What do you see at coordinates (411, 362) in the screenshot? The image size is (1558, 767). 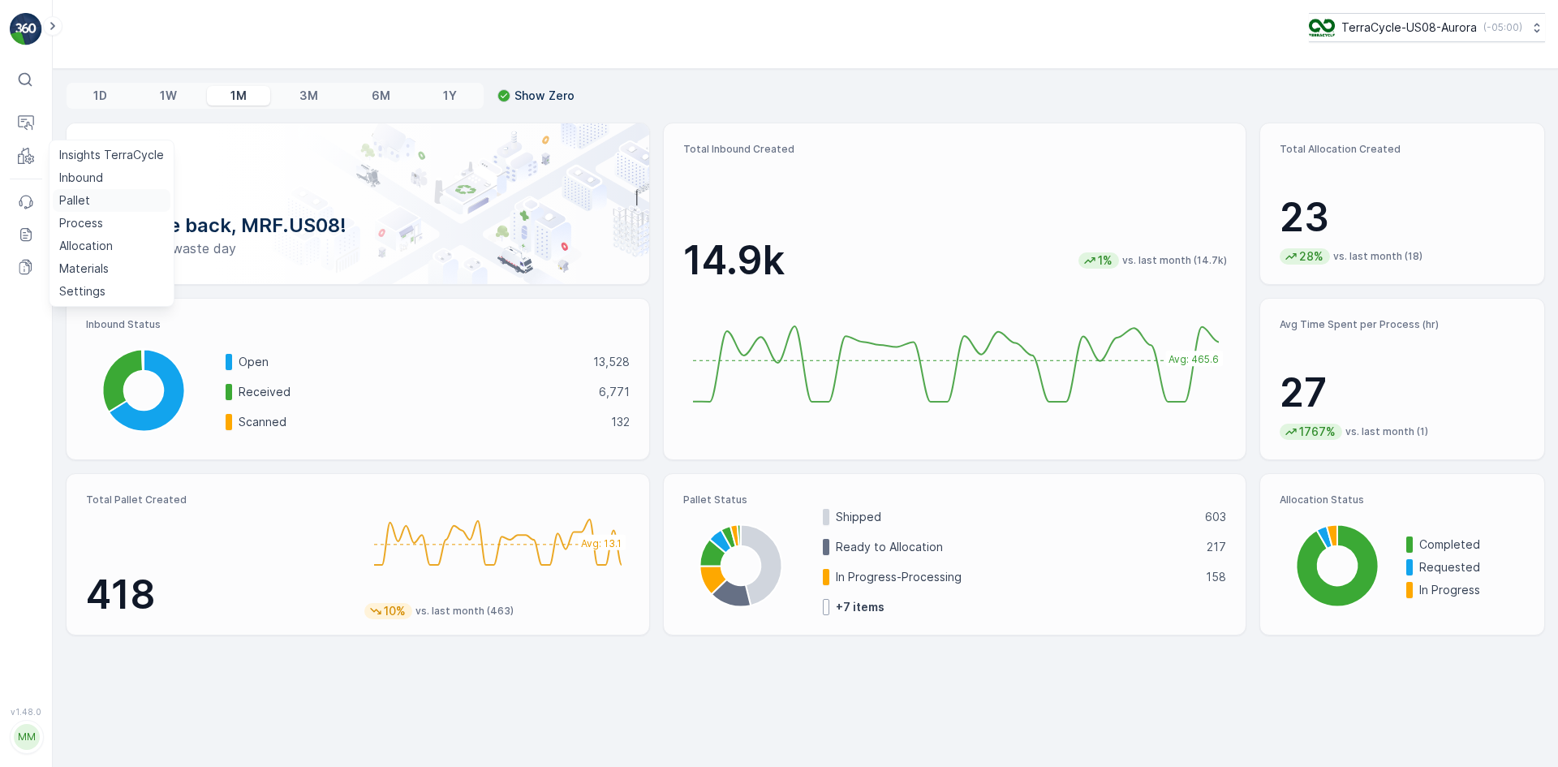 I see `p: Open` at bounding box center [411, 362].